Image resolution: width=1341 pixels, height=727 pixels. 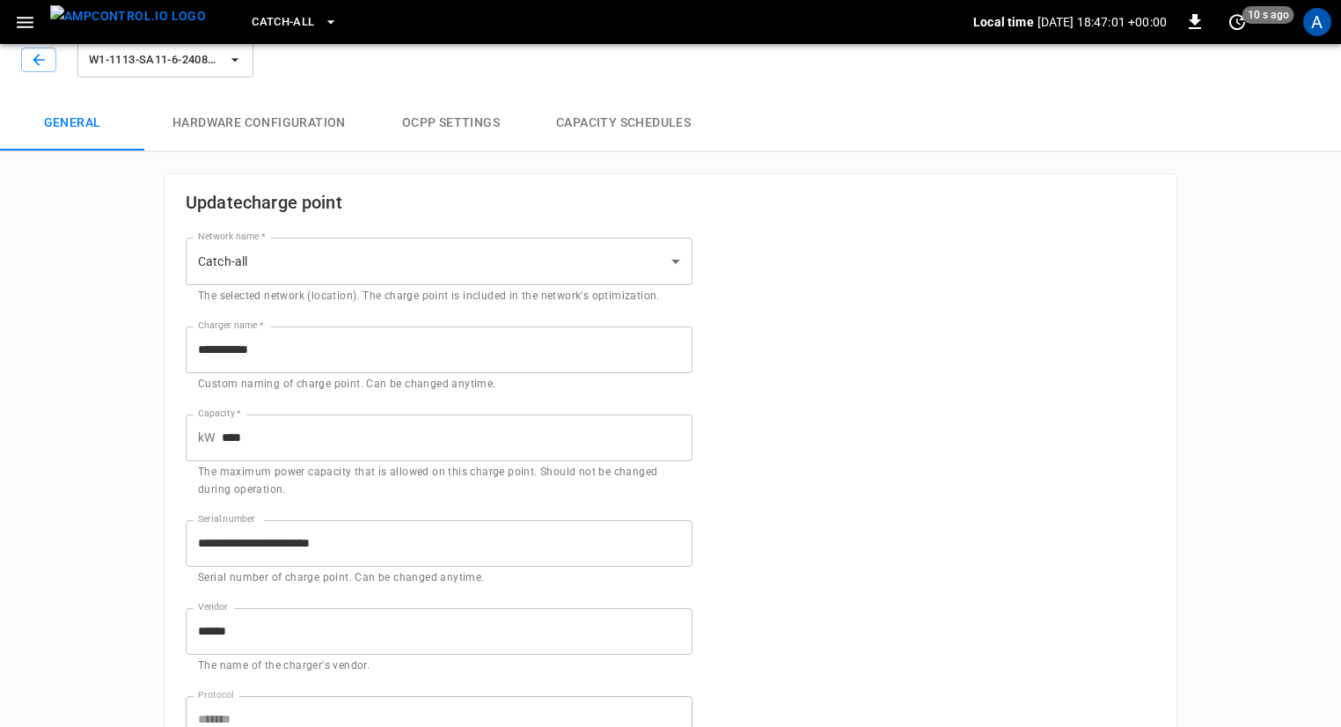 I want to click on p: Serial number of charge point. Can be changed anytime., so click(x=439, y=578).